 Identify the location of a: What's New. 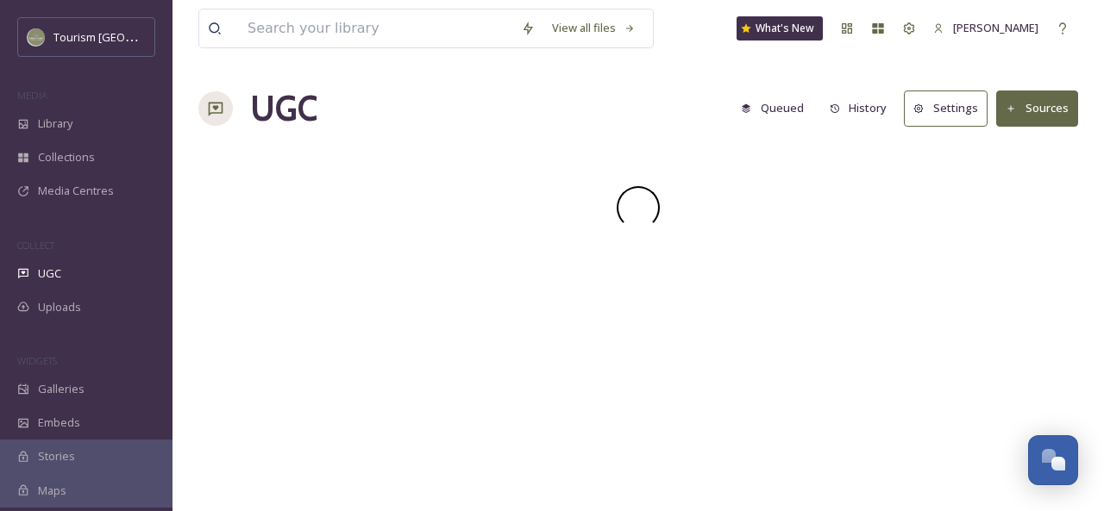
(780, 28).